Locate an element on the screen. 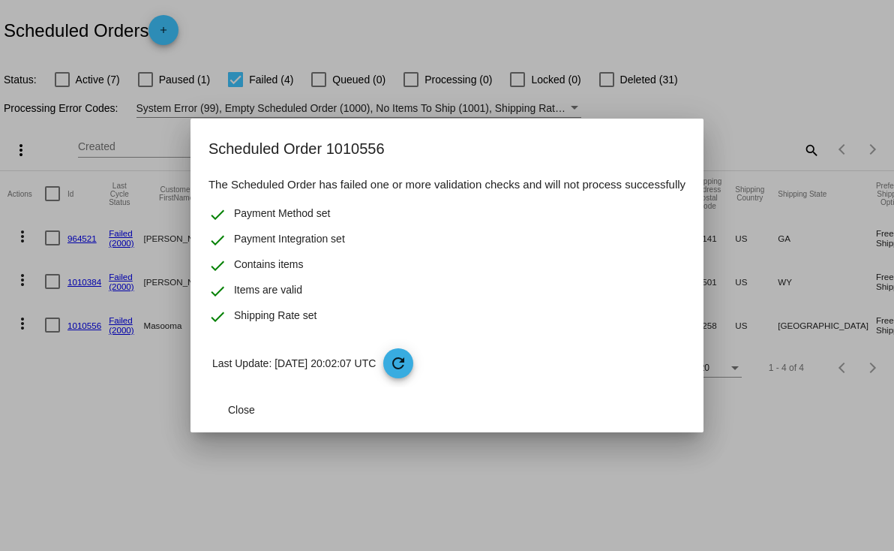 This screenshot has height=551, width=894. mat-icon: refresh is located at coordinates (398, 363).